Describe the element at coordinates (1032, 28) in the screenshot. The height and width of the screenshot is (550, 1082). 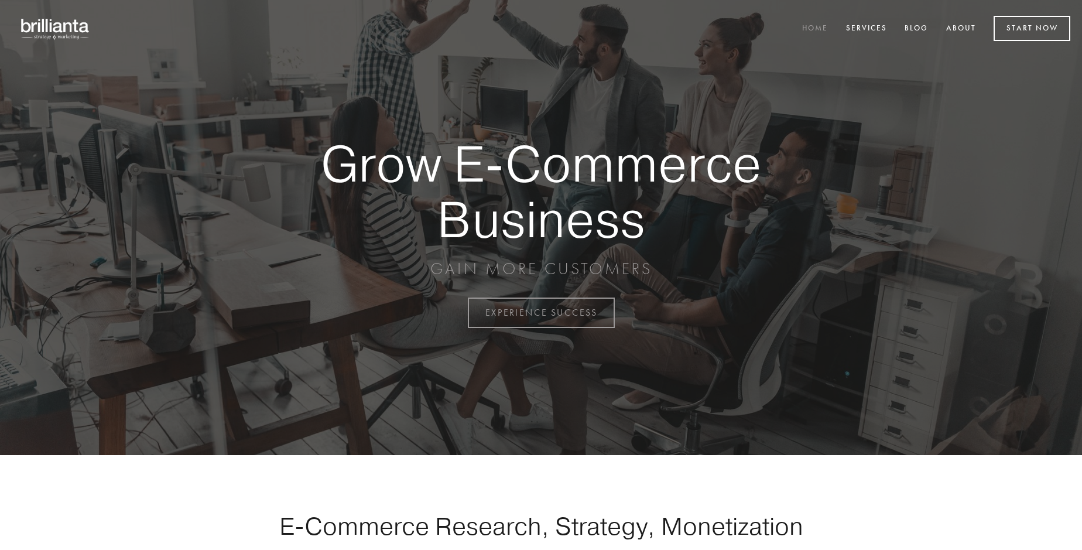
I see `a: Start Now` at that location.